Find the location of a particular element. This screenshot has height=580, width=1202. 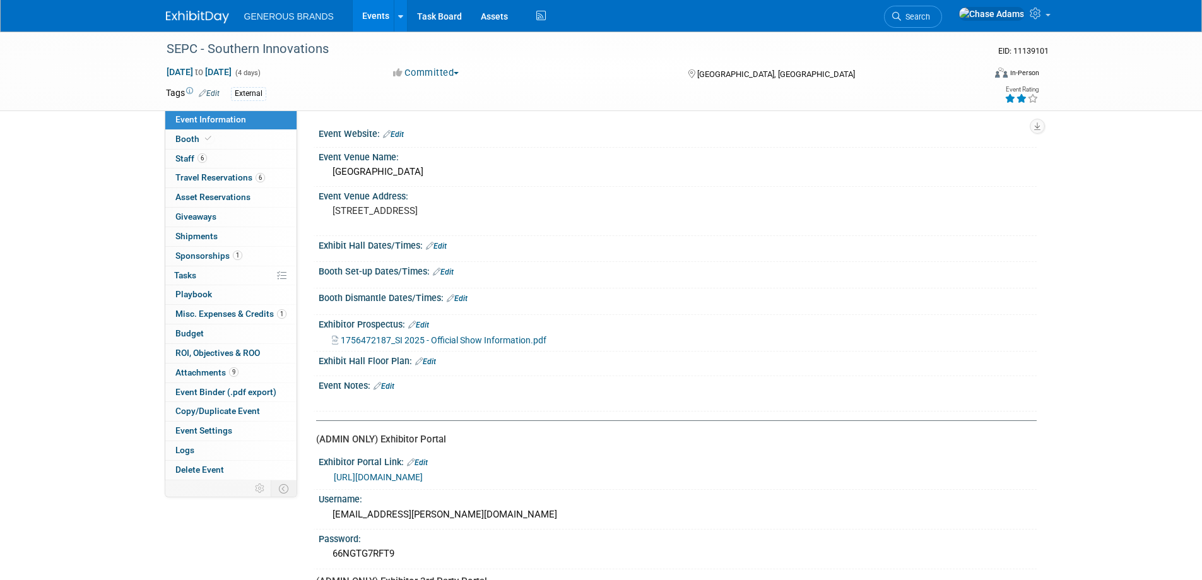

a: Event Binder (.pdf export) is located at coordinates (231, 393).